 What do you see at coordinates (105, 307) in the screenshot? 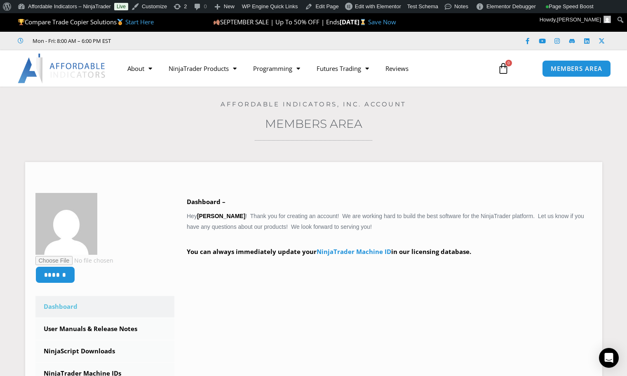
I see `a: Dashboard` at bounding box center [105, 307].